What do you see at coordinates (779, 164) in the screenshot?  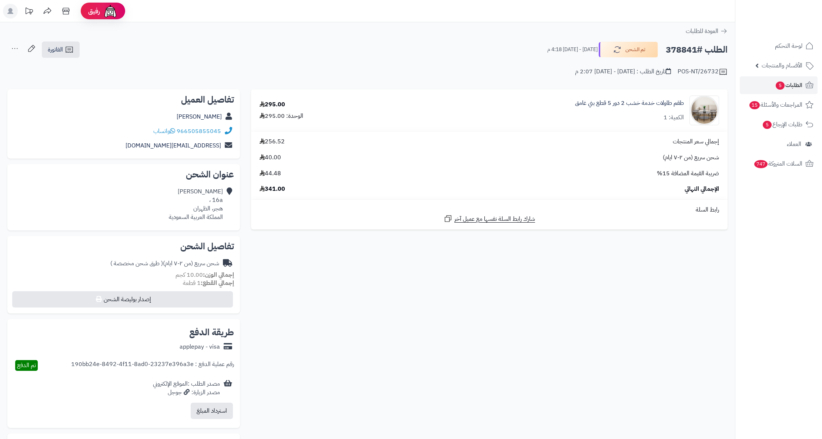 I see `a: السلات المتروكة747` at bounding box center [779, 164].